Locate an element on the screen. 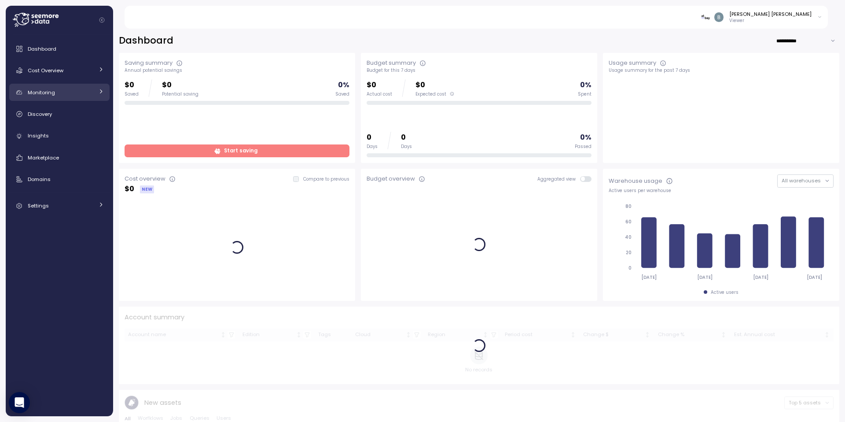  h2: Dashboard is located at coordinates (146, 40).